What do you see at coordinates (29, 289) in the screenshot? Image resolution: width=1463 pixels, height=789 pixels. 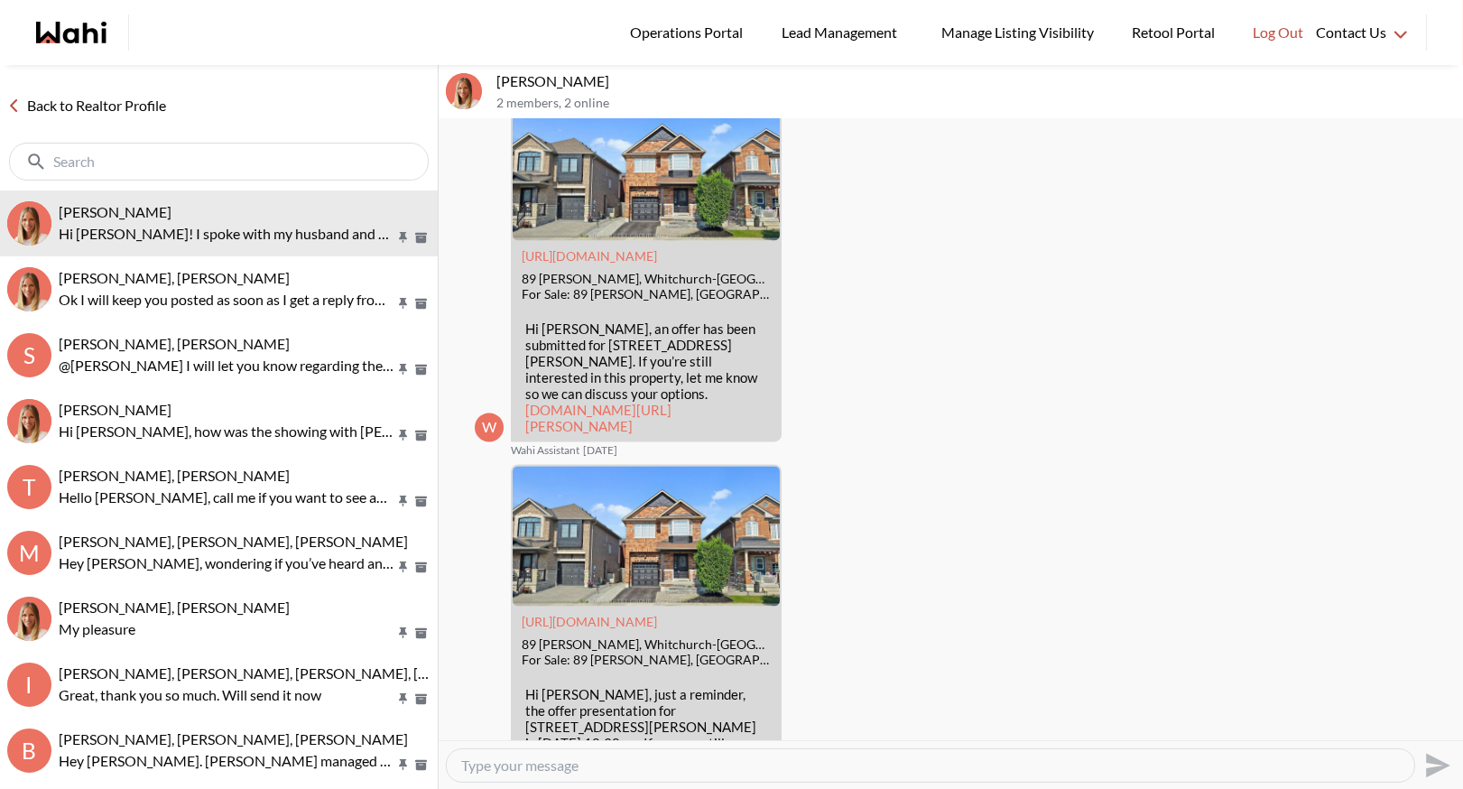 I see `div: Saeid Kanani, Michelle` at bounding box center [29, 289].